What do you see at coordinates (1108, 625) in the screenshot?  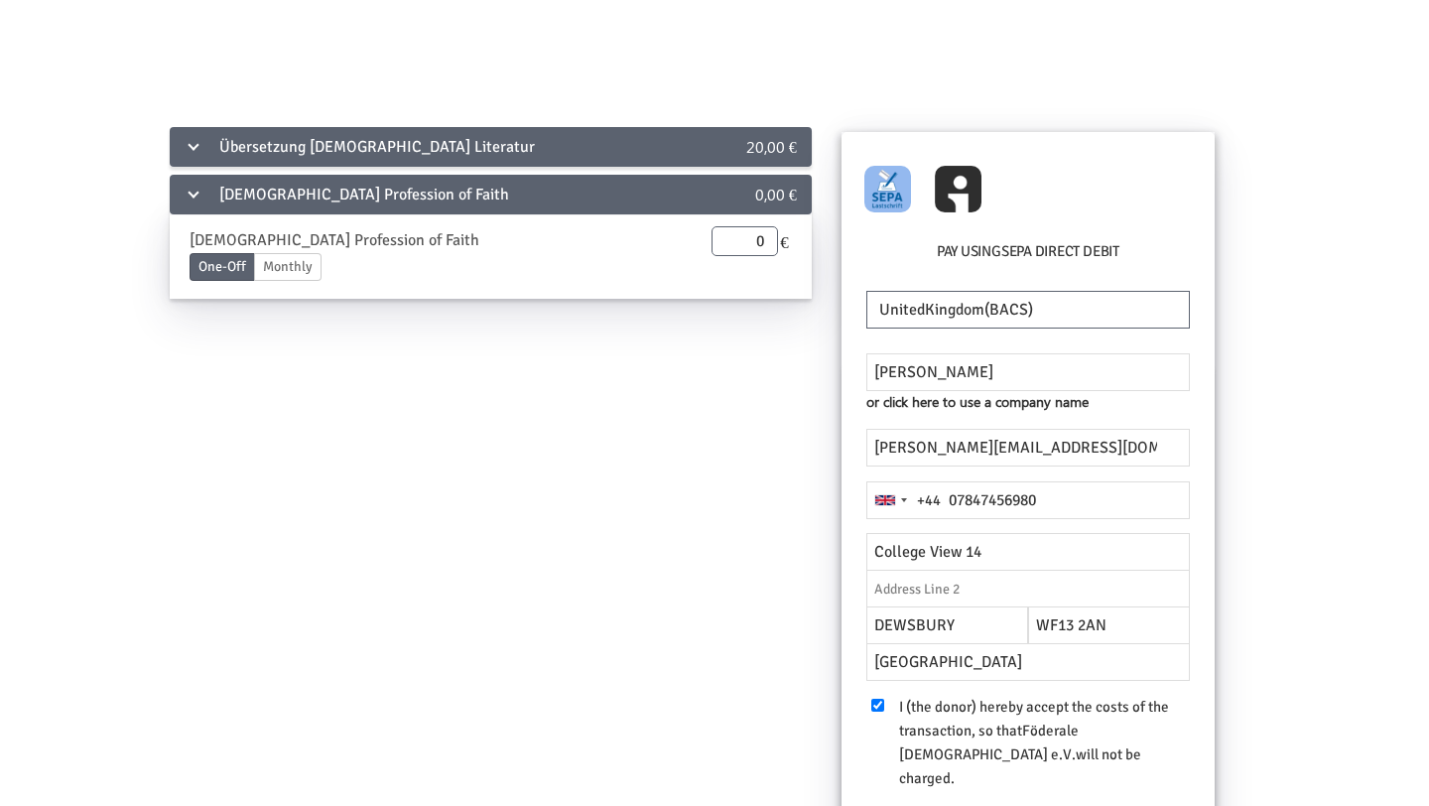 I see `input: Postal code` at bounding box center [1108, 625].